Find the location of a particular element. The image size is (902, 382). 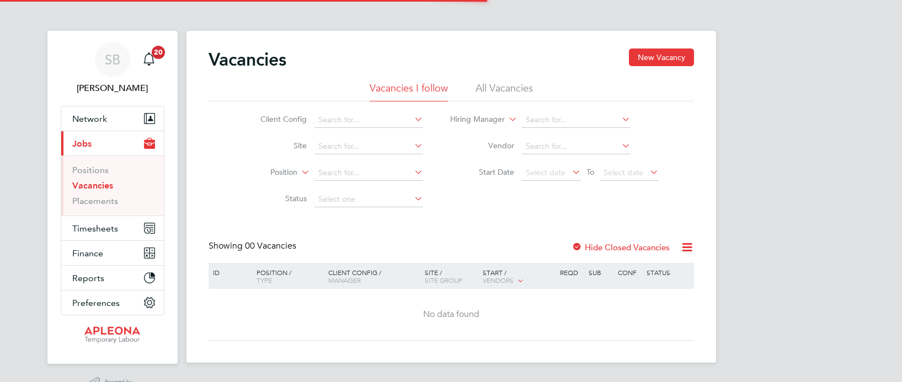

button: Finance is located at coordinates (113, 253).